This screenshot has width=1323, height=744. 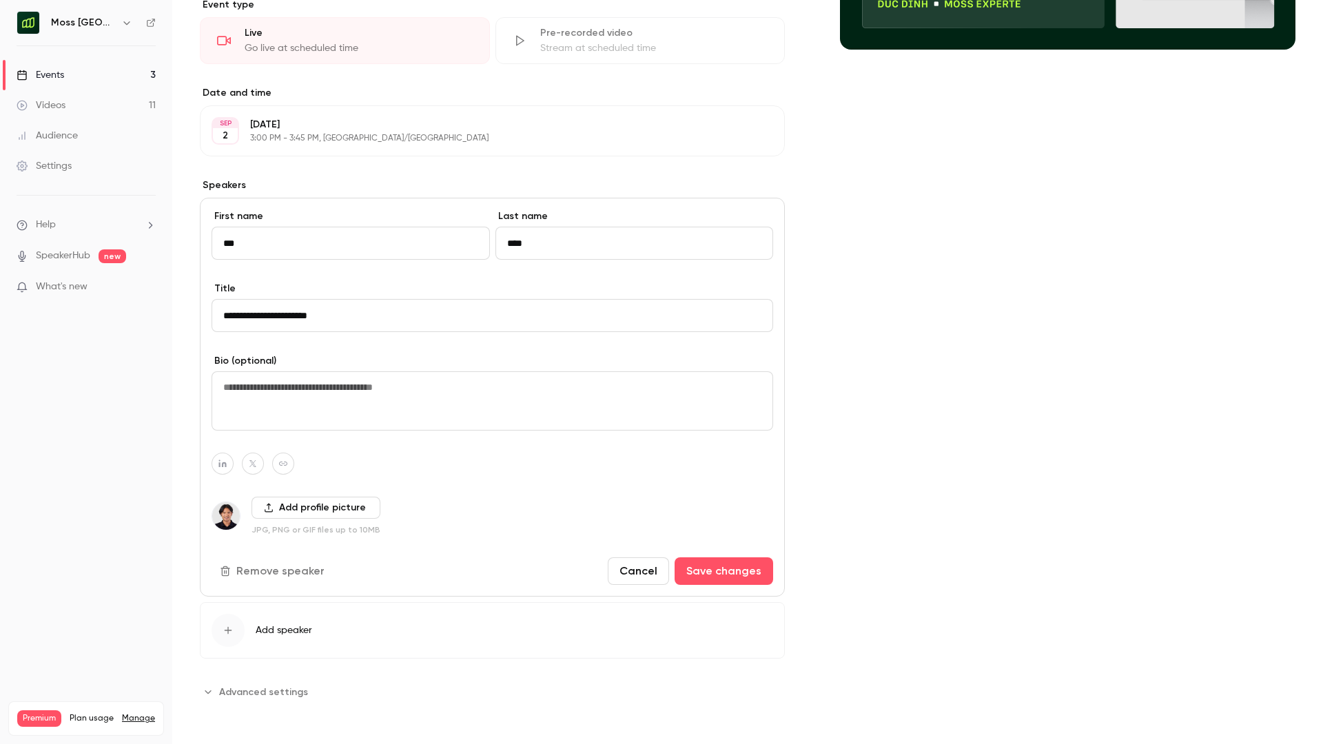 I want to click on section: Advanced settings, so click(x=492, y=692).